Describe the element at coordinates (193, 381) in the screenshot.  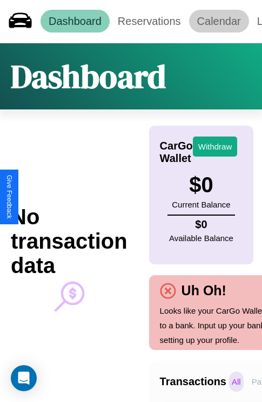
I see `h4: Transactions` at that location.